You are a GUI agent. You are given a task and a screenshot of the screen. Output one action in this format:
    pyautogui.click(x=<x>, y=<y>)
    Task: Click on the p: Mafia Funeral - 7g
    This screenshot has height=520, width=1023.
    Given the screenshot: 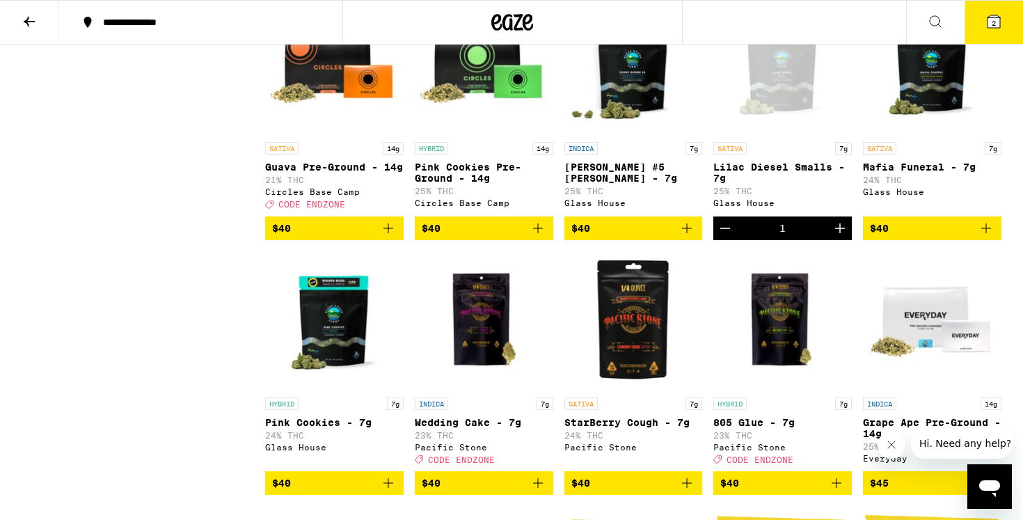 What is the action you would take?
    pyautogui.click(x=932, y=167)
    